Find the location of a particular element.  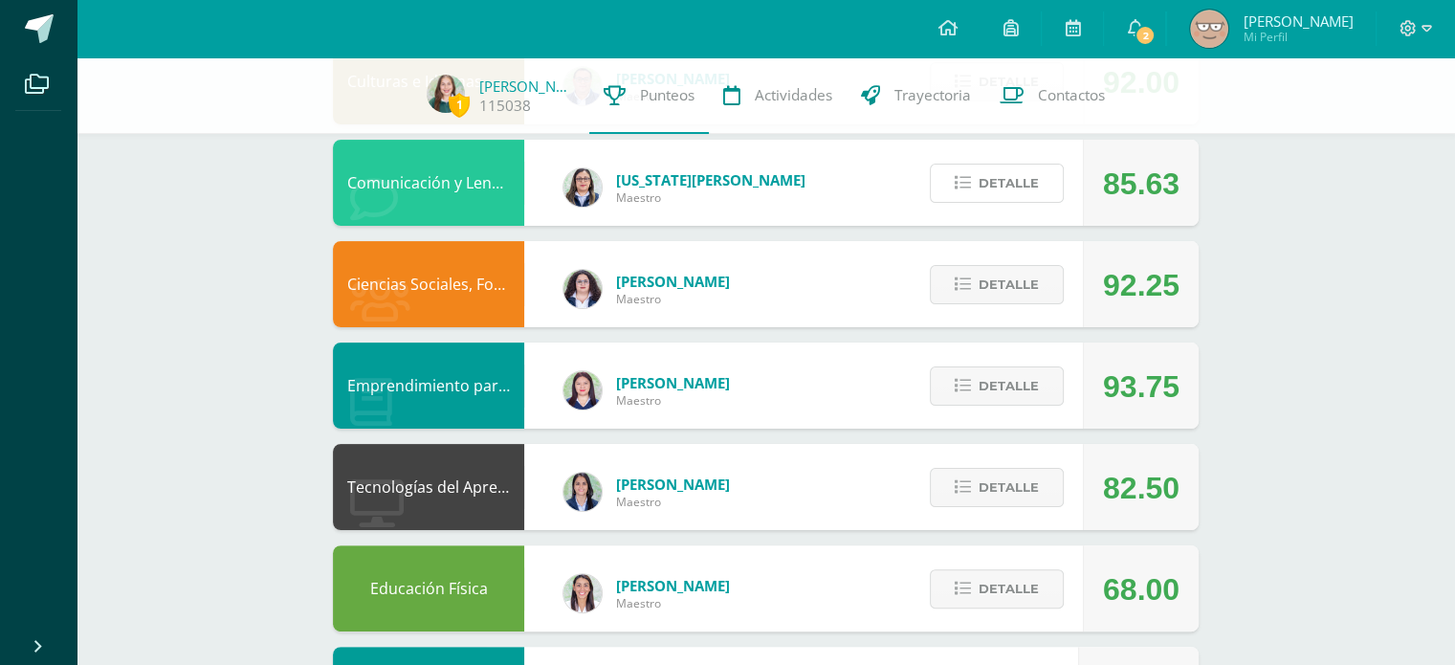

span: Actividades is located at coordinates (793, 95).